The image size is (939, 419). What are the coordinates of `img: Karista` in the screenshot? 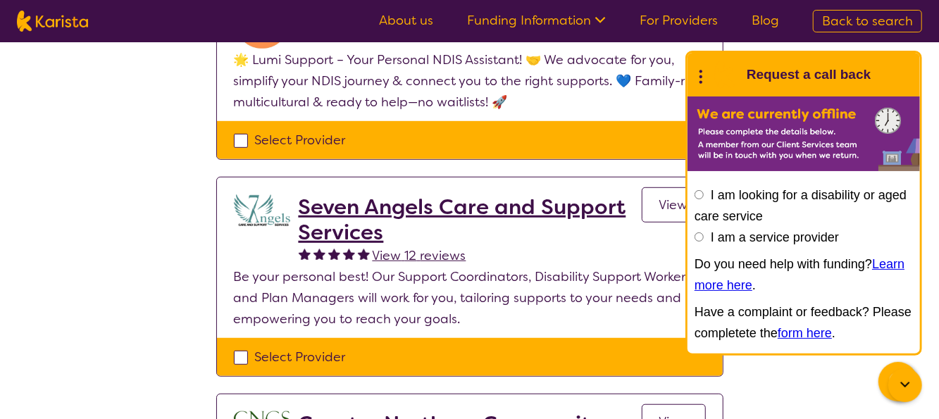 It's located at (724, 75).